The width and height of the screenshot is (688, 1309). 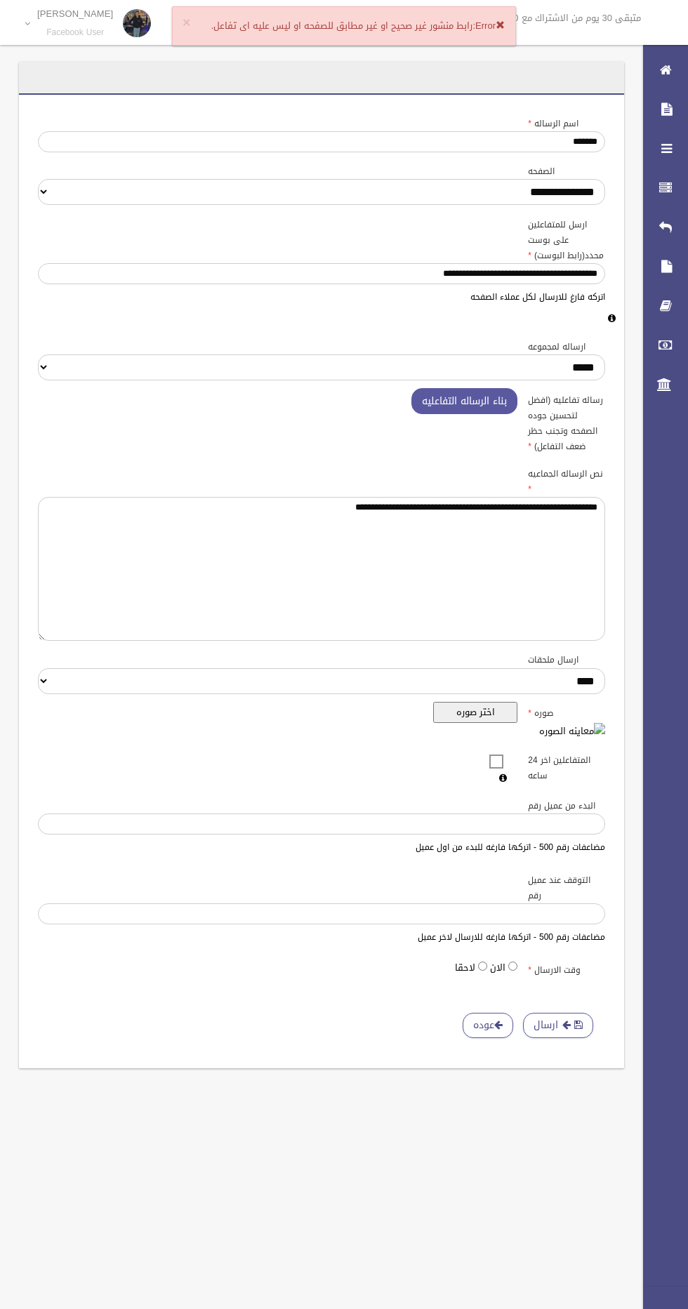 I want to click on h6: اتركه فارغ للارسال لكل عملاء الصفحه, so click(x=322, y=297).